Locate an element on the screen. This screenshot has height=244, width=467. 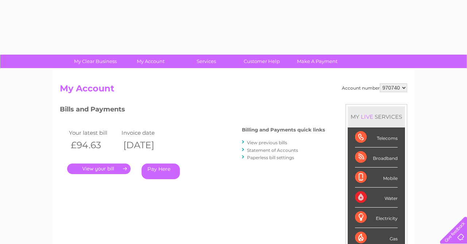
a: View previous bills is located at coordinates (267, 143).